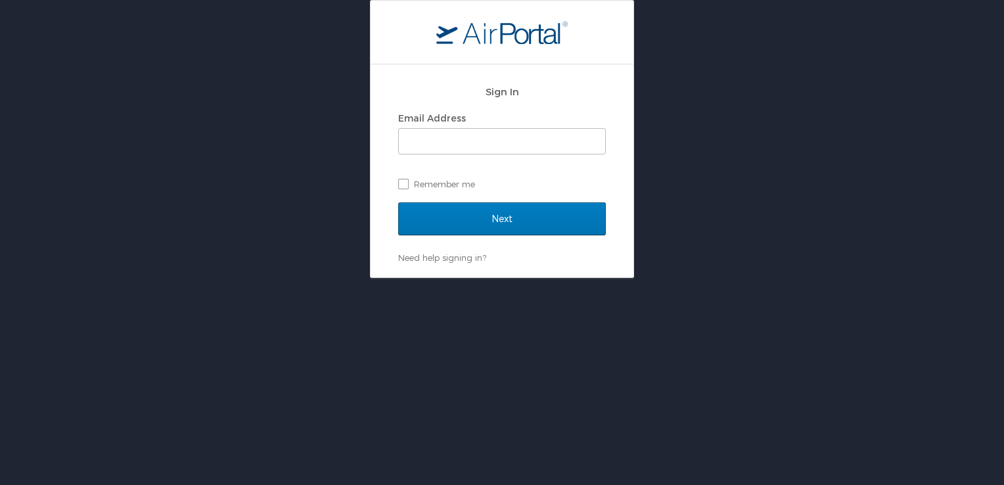  I want to click on h2: Sign In, so click(502, 91).